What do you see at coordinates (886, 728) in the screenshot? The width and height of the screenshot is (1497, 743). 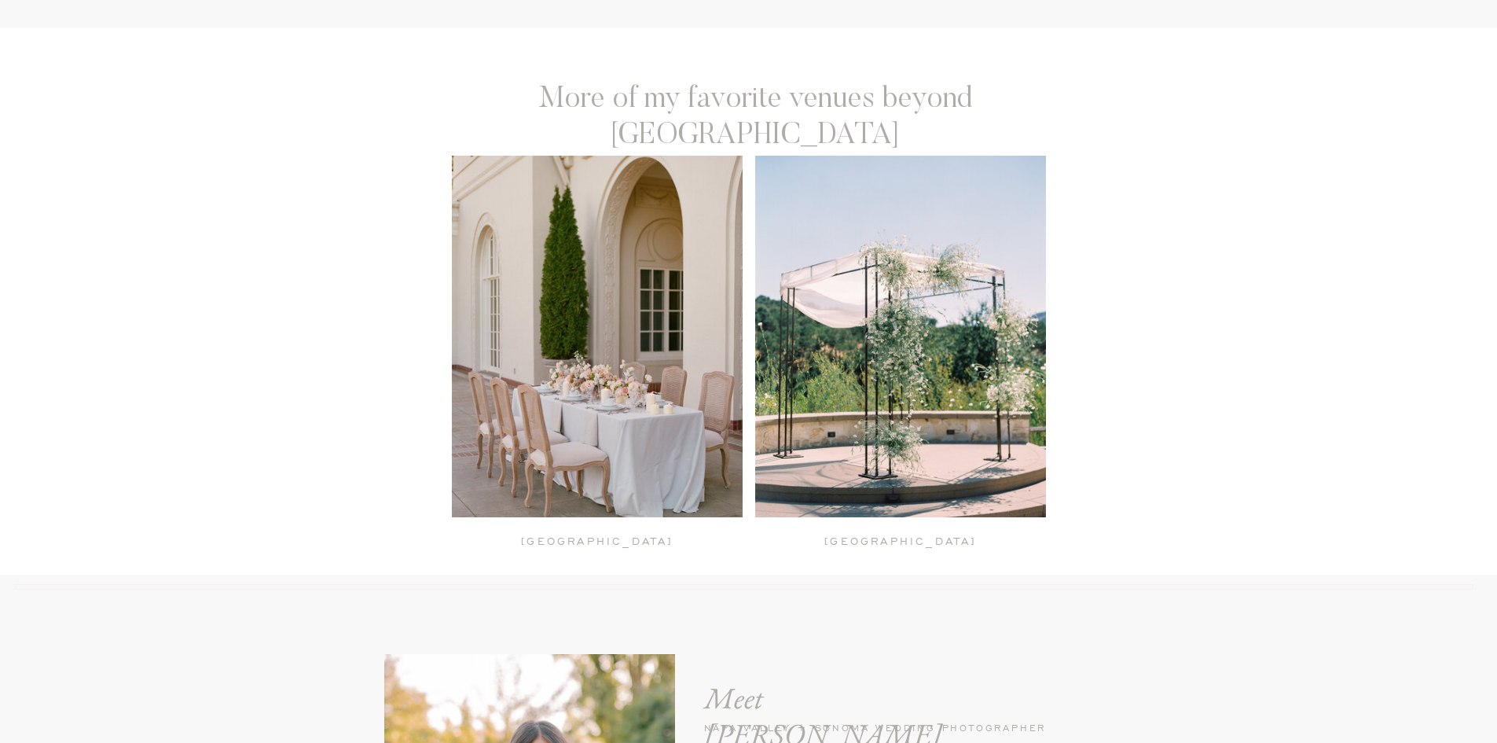 I see `h2: Napa Valley + Sonoma wedding photographer` at bounding box center [886, 728].